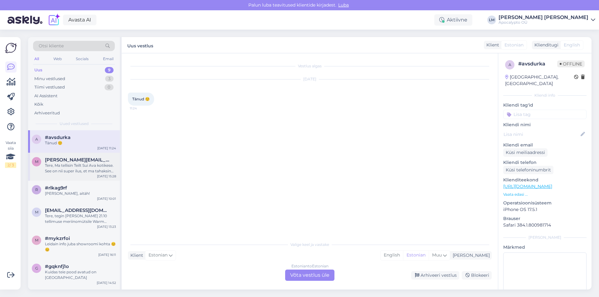 This screenshot has height=297, width=599. What do you see at coordinates (545, 225) in the screenshot?
I see `p: Safari 384.1.800981714` at bounding box center [545, 225].